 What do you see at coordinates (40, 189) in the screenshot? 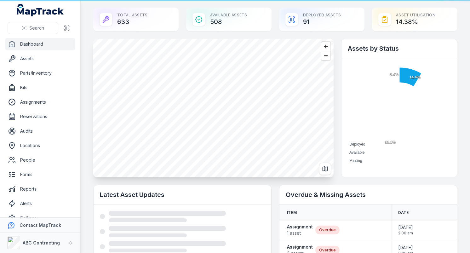
I see `a: Reports` at bounding box center [40, 189].